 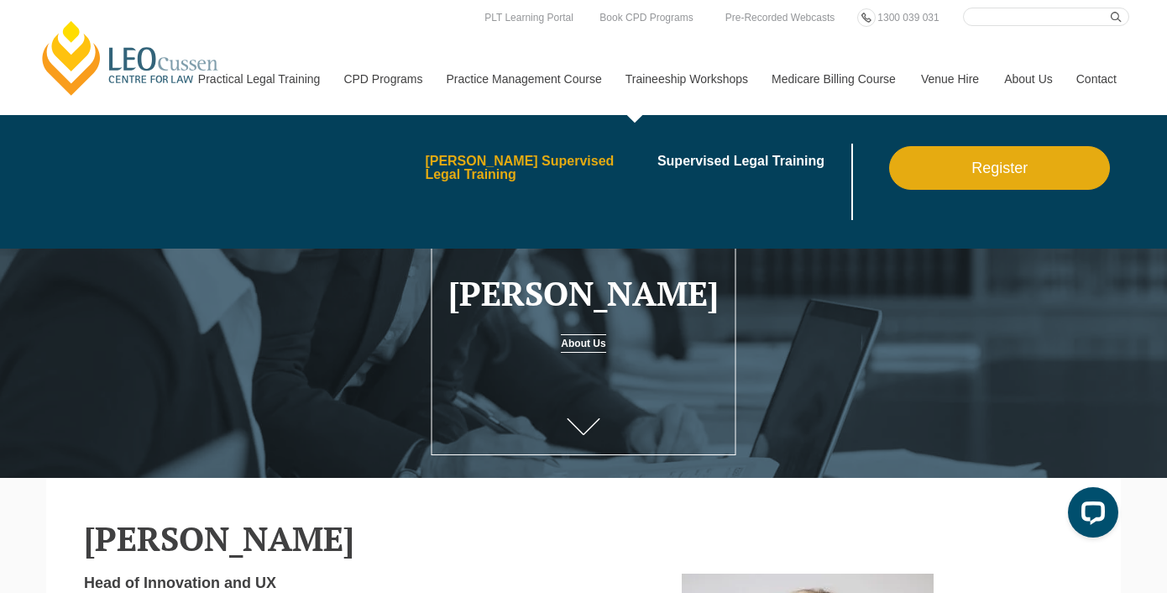 I want to click on span: 1300 039 031, so click(x=908, y=18).